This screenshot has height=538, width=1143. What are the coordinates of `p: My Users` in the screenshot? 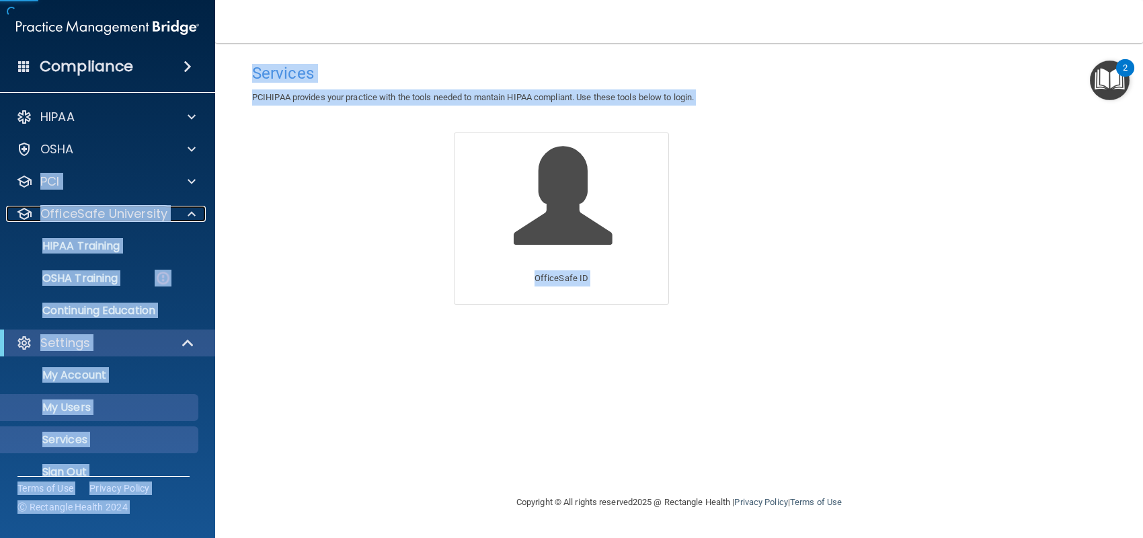 It's located at (100, 407).